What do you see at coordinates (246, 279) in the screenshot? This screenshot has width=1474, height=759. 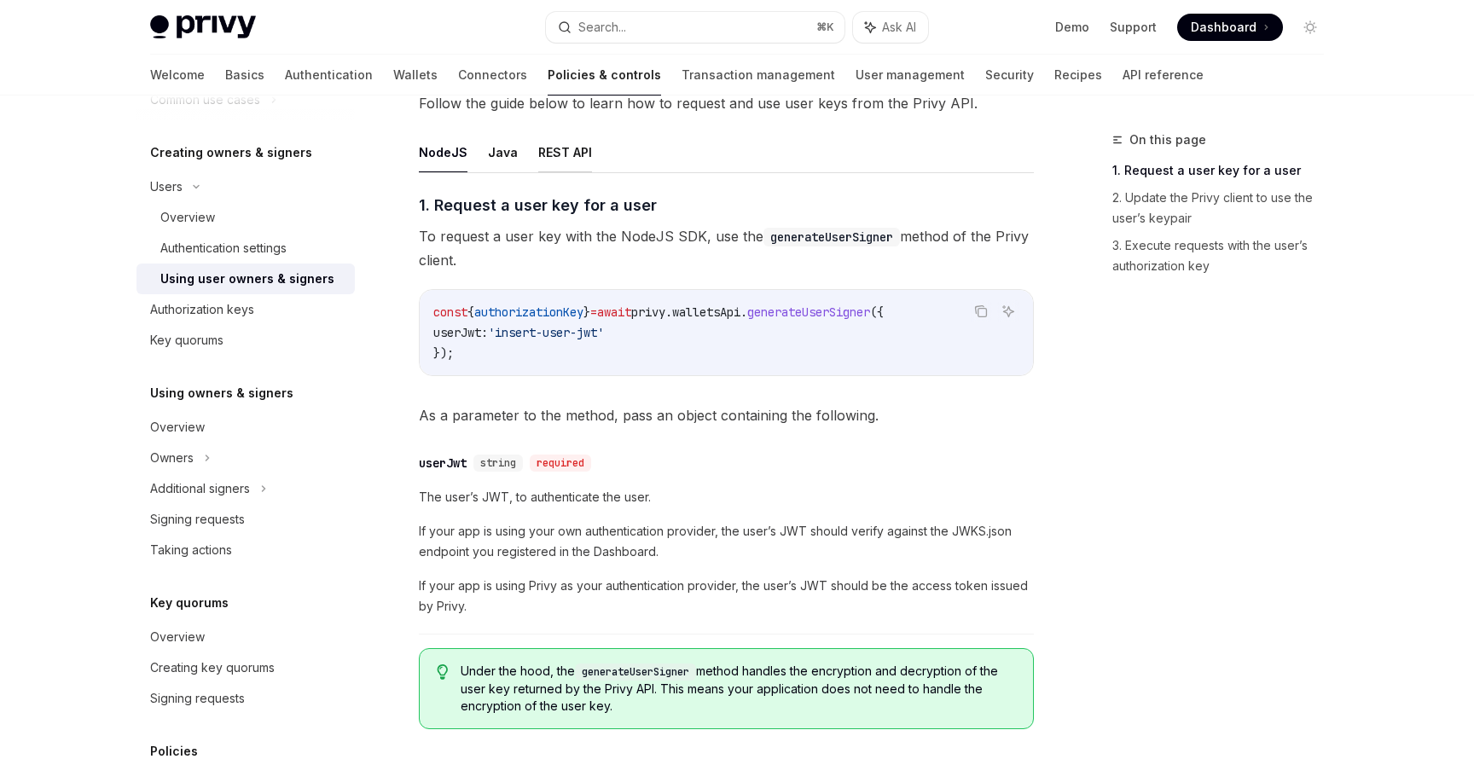 I see `a: Using user owners & signers` at bounding box center [246, 279].